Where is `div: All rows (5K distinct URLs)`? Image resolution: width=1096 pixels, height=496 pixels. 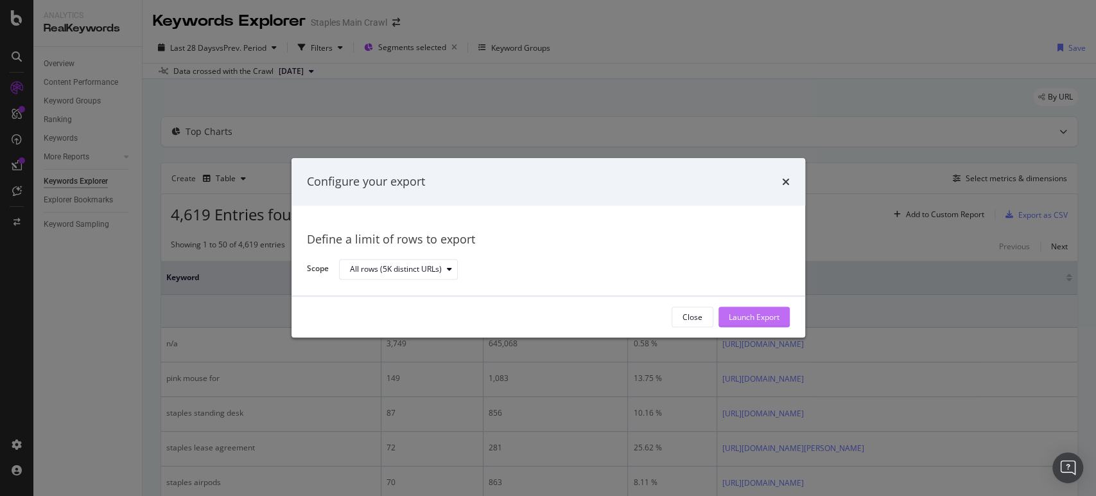
div: All rows (5K distinct URLs) is located at coordinates (396, 269).